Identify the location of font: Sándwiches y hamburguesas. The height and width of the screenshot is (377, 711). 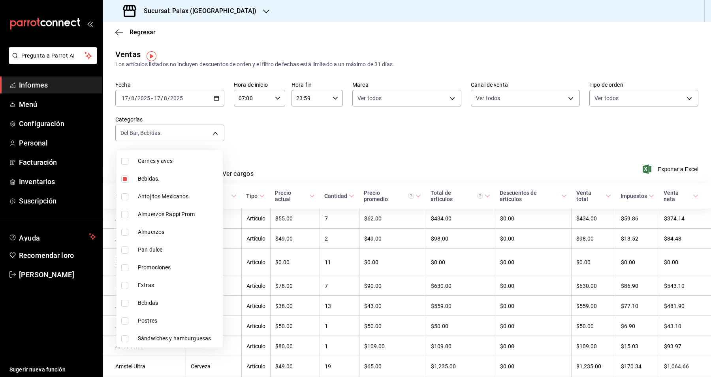
(174, 339).